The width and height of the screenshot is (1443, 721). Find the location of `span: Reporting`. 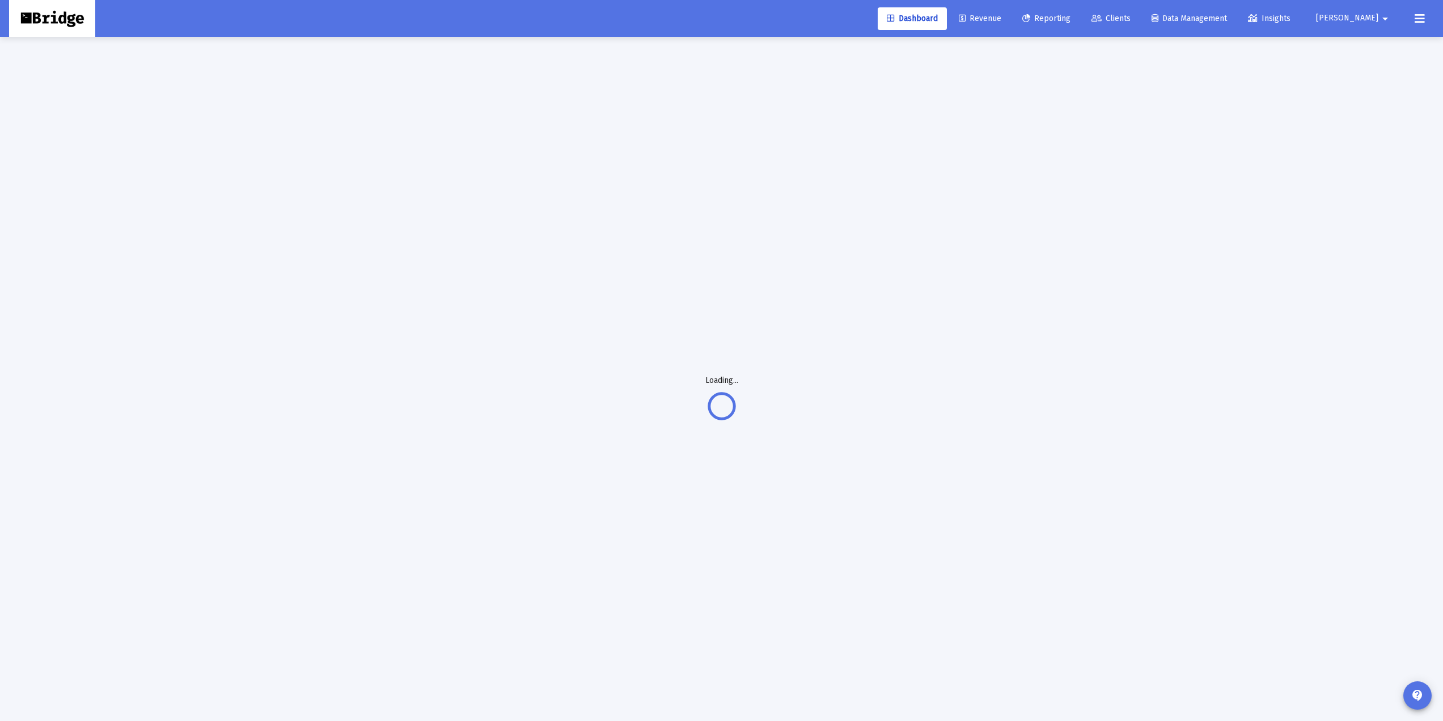

span: Reporting is located at coordinates (1046, 18).